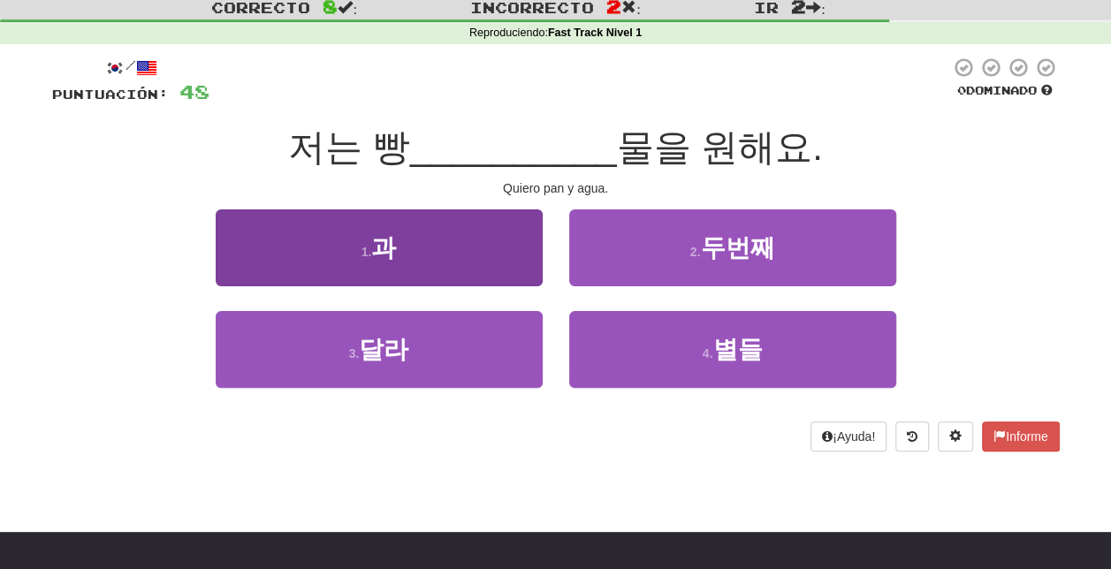 Image resolution: width=1111 pixels, height=569 pixels. Describe the element at coordinates (379, 349) in the screenshot. I see `button: 3.달라` at that location.